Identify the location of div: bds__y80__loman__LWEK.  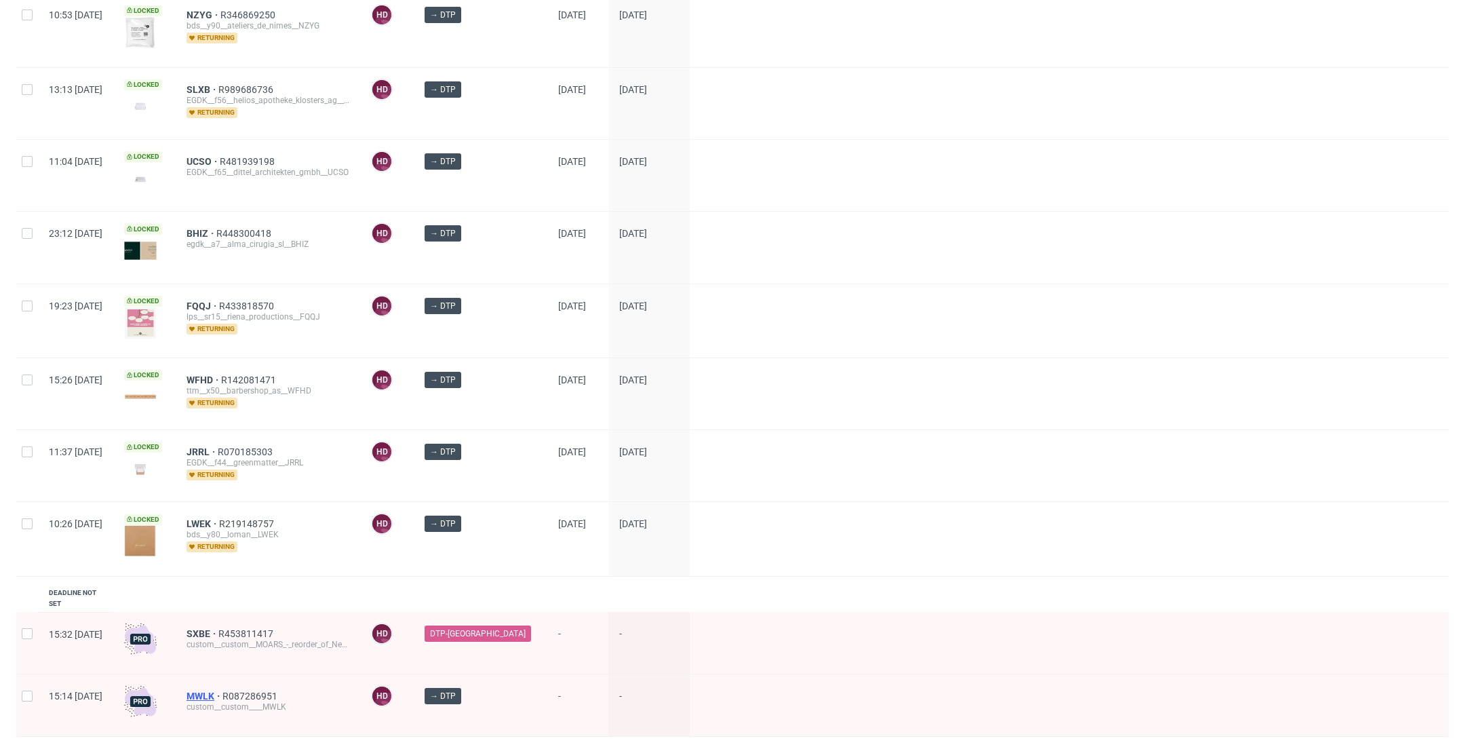
(268, 535).